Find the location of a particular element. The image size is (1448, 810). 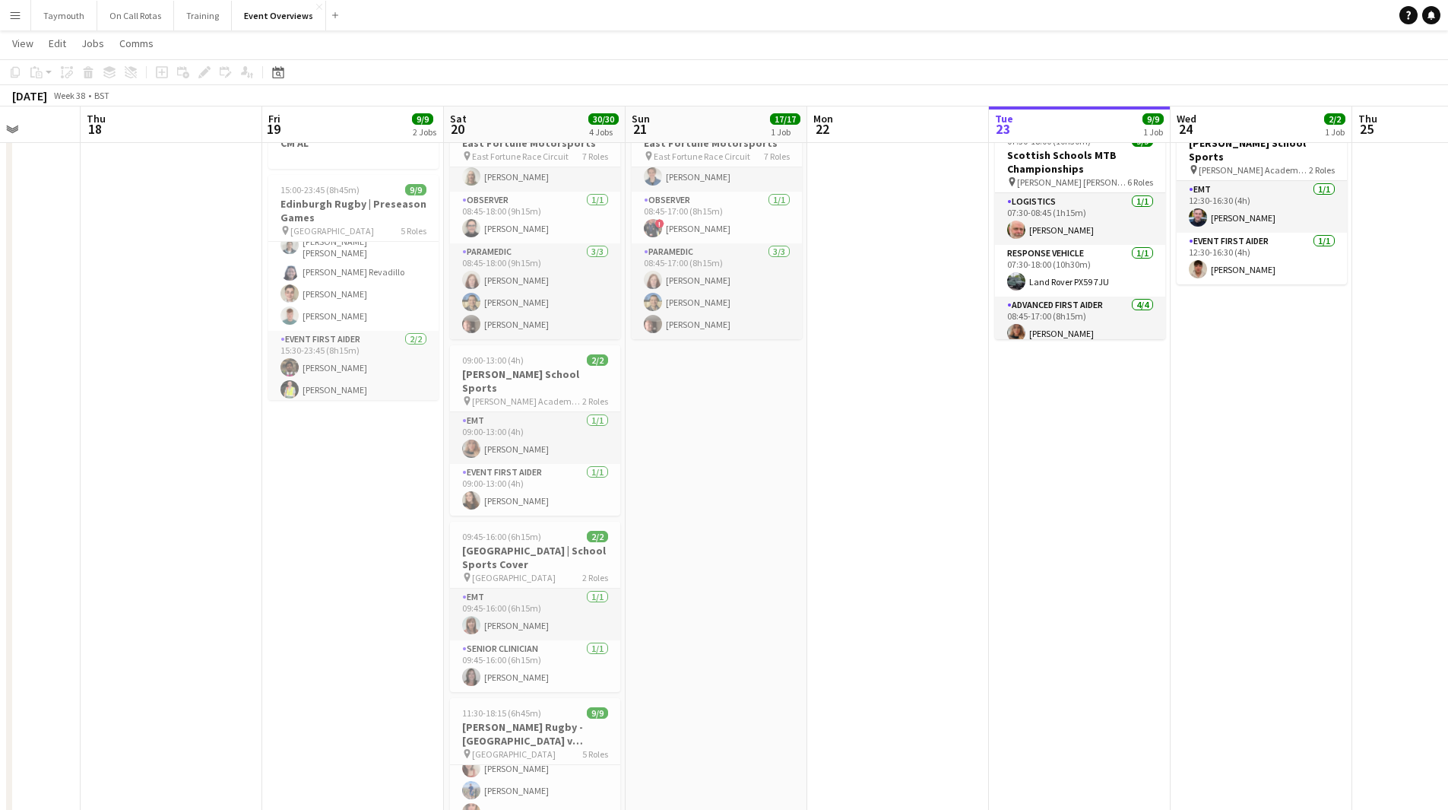

span: Tue is located at coordinates (1004, 119).